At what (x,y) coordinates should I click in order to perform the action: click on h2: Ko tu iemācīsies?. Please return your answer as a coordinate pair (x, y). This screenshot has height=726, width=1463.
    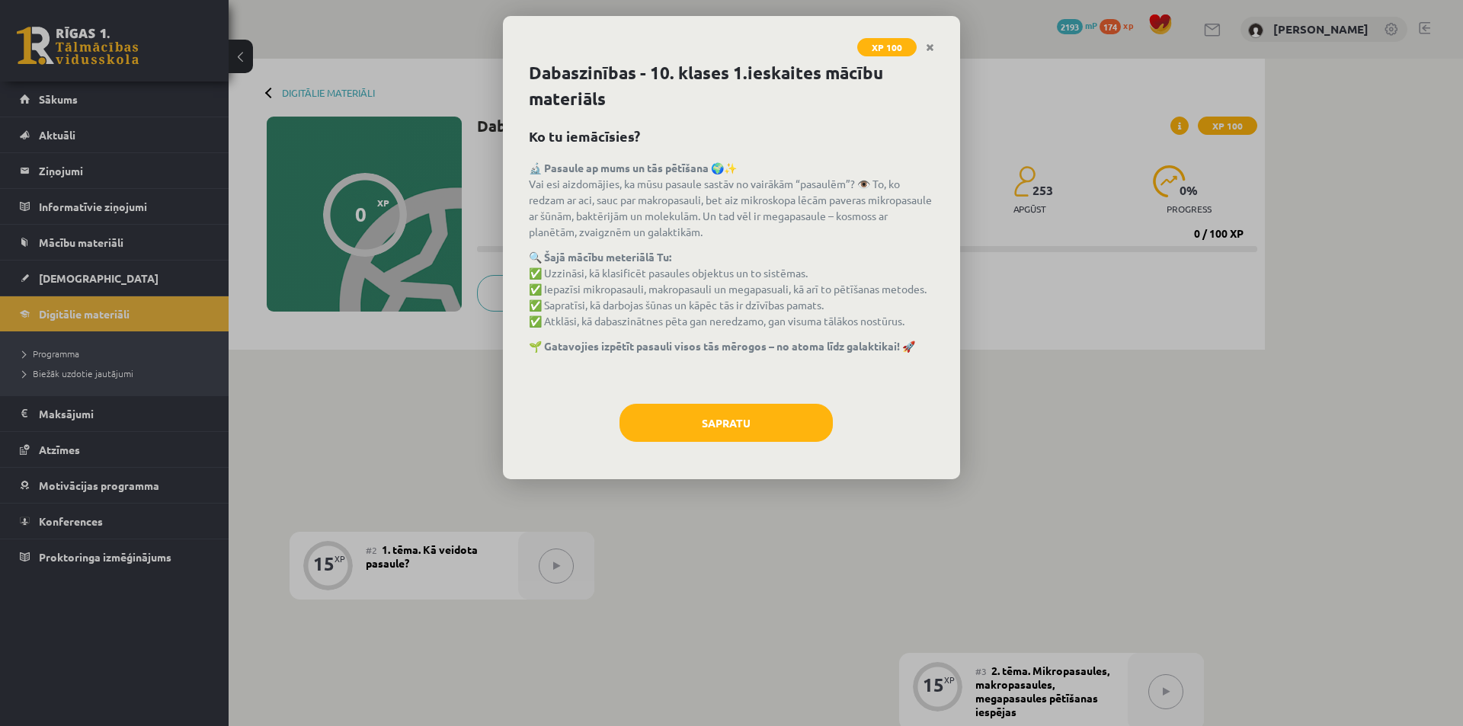
    Looking at the image, I should click on (732, 136).